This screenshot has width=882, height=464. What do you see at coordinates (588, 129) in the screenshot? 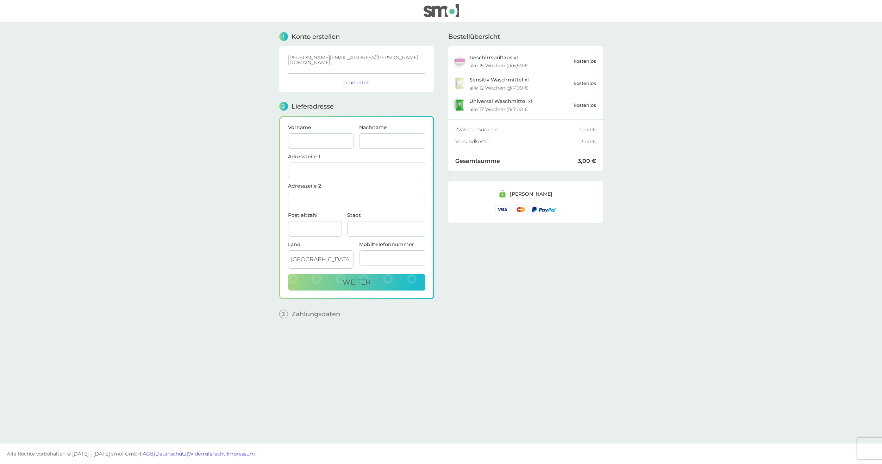
I see `div: 0,00 €` at bounding box center [588, 129].